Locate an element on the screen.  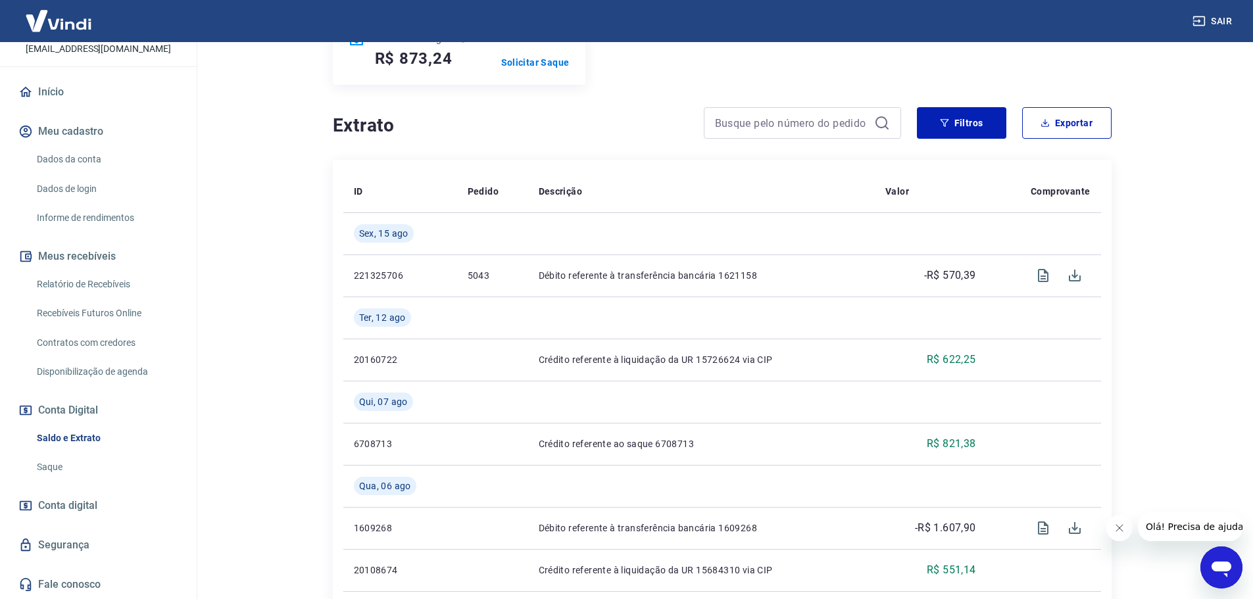
span: Olá! Precisa de ajuda? is located at coordinates (59, 14).